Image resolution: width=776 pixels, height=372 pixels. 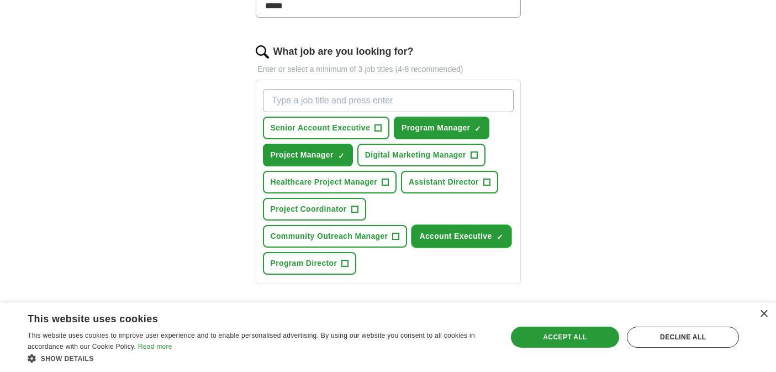 I want to click on label: What job are you looking for?, so click(x=344, y=51).